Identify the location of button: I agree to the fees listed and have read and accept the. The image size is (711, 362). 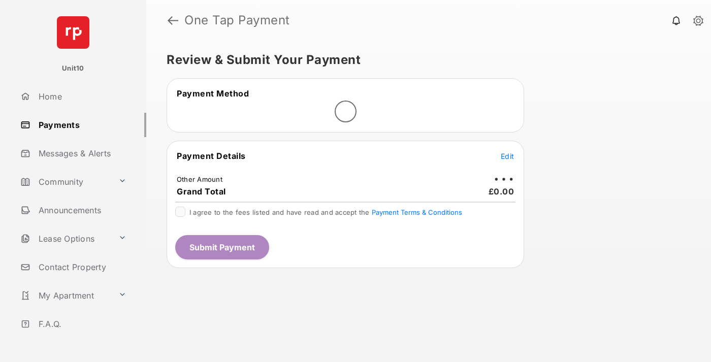
(417, 212).